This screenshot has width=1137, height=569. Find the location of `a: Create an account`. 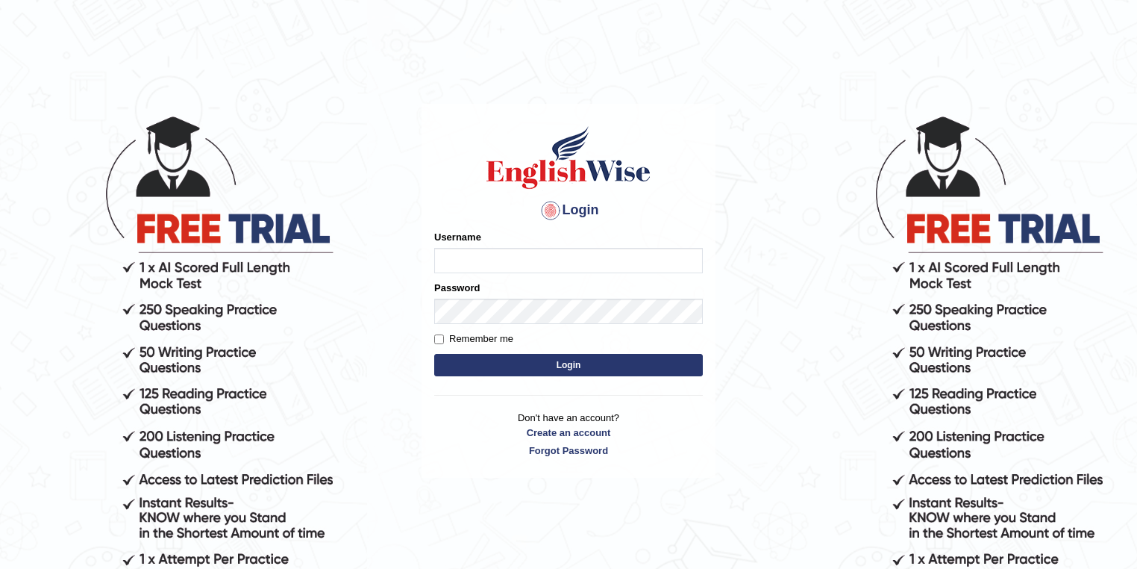

a: Create an account is located at coordinates (569, 432).